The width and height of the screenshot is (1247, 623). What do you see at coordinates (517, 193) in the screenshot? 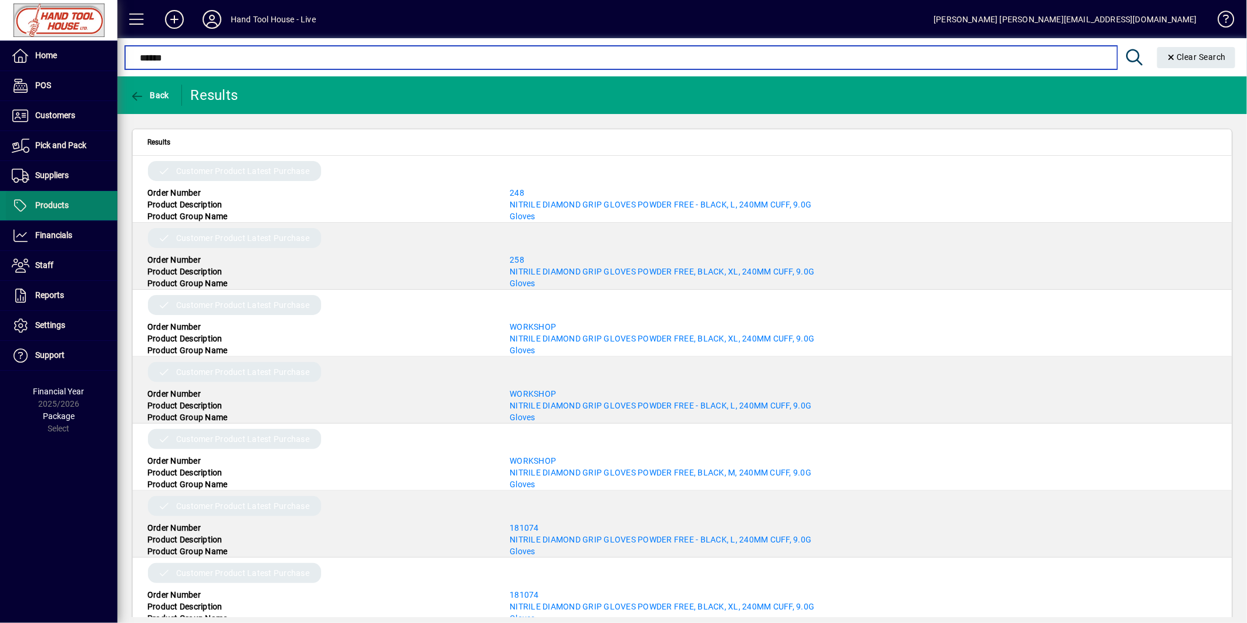
I see `span: 248` at bounding box center [517, 193].